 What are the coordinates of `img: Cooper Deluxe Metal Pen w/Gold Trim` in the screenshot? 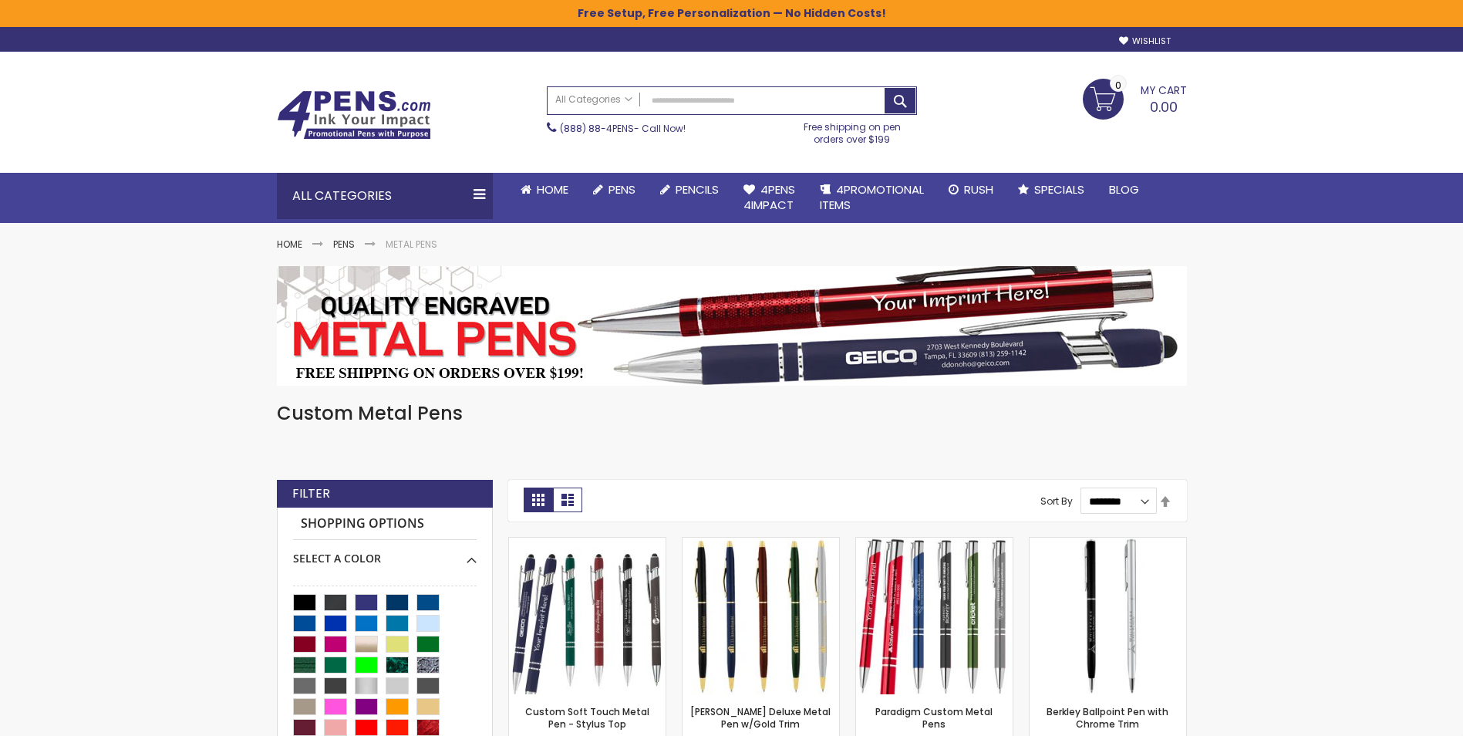 It's located at (760, 615).